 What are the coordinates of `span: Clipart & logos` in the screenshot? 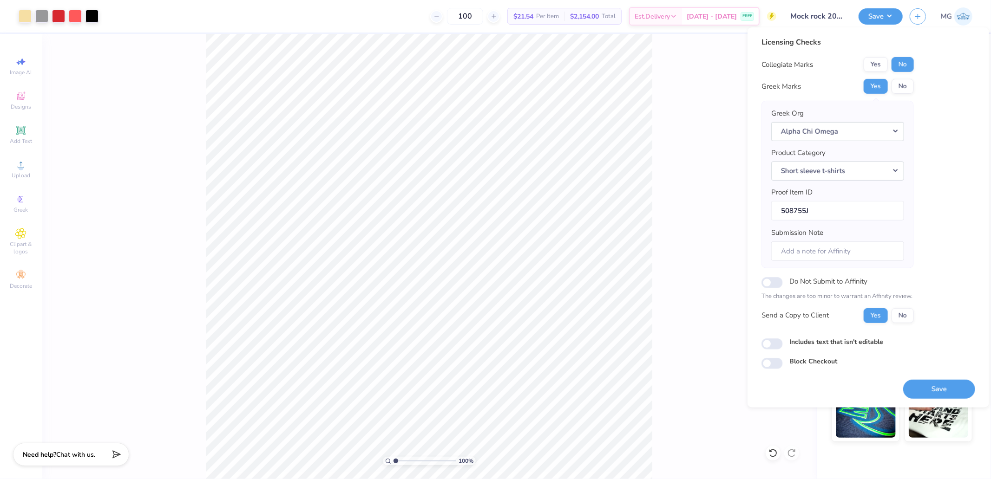 It's located at (21, 248).